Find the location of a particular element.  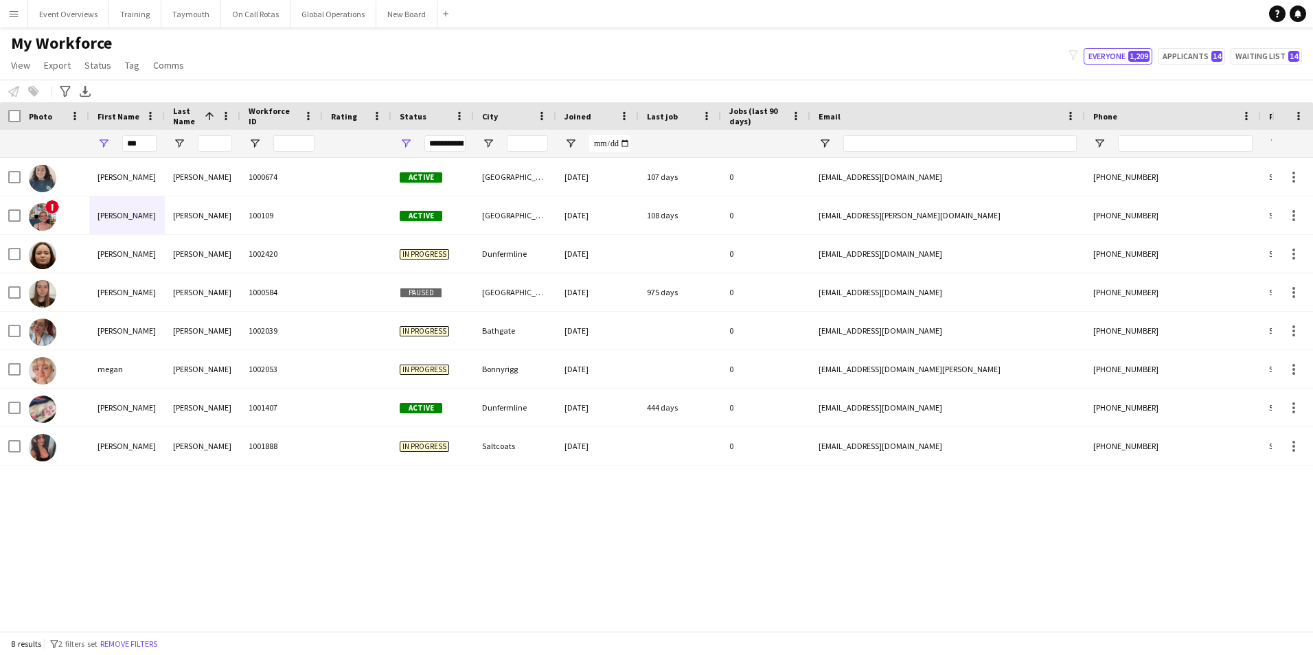

button: Everyone1,209 is located at coordinates (1118, 56).